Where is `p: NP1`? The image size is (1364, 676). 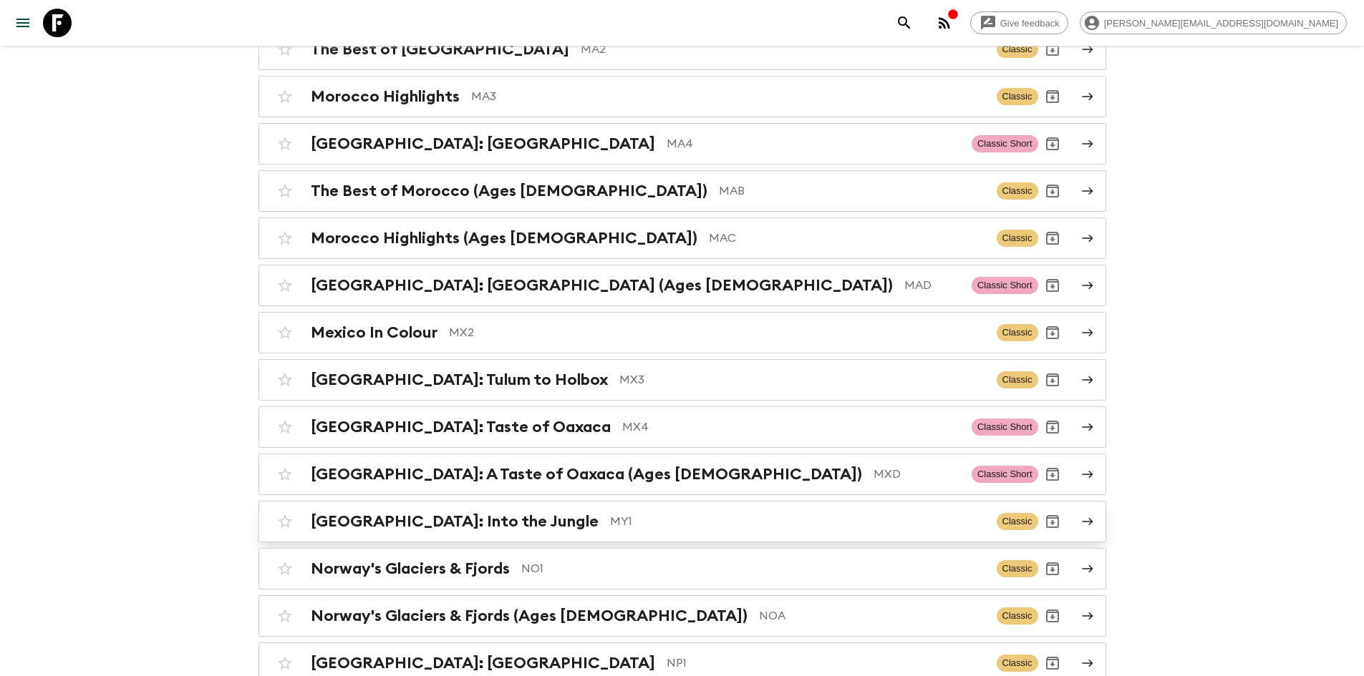
p: NP1 is located at coordinates (825, 664).